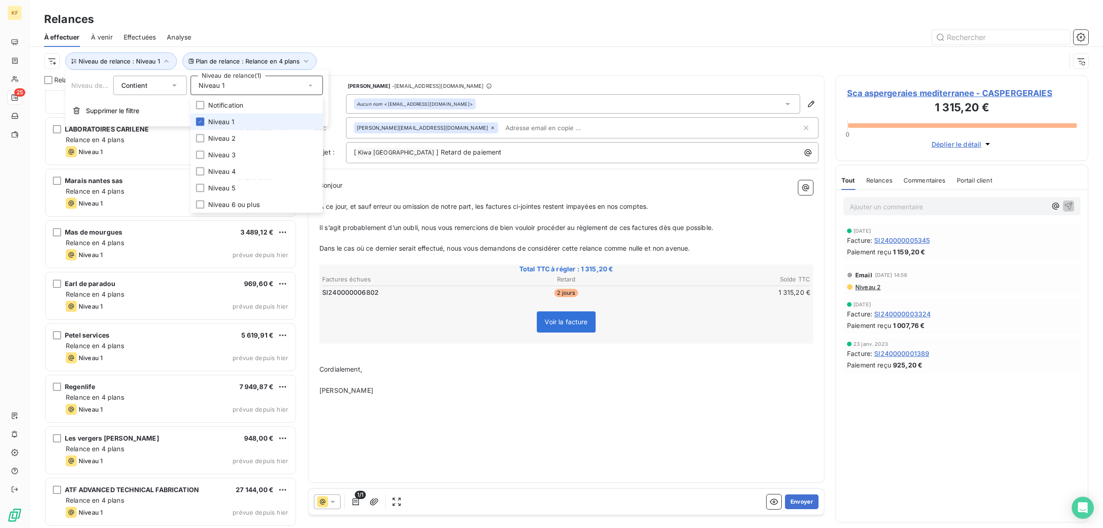 The width and height of the screenshot is (1103, 528). I want to click on div: Open Intercom Messenger, so click(1083, 507).